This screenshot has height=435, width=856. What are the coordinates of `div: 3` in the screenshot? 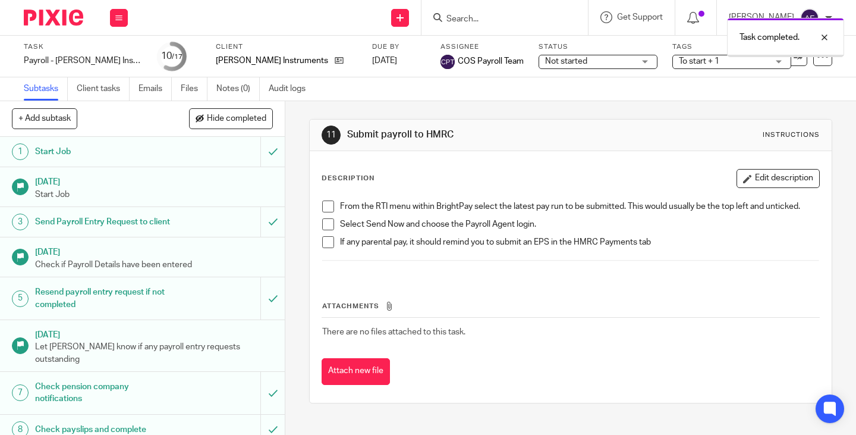 It's located at (20, 222).